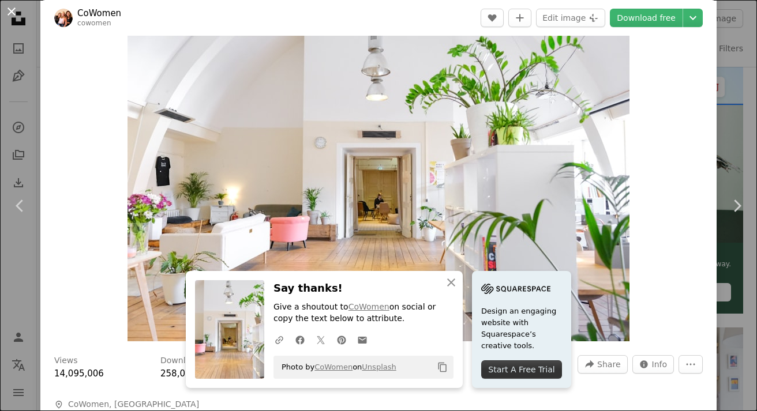 The image size is (757, 411). I want to click on button: More Actions, so click(690, 365).